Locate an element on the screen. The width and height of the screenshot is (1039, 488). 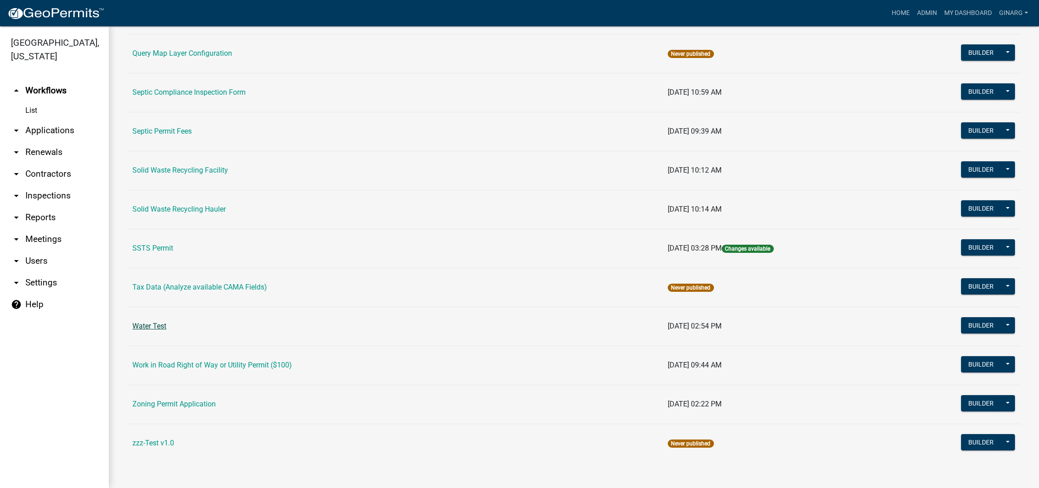
a: Query Map Layer Configuration is located at coordinates (182, 53).